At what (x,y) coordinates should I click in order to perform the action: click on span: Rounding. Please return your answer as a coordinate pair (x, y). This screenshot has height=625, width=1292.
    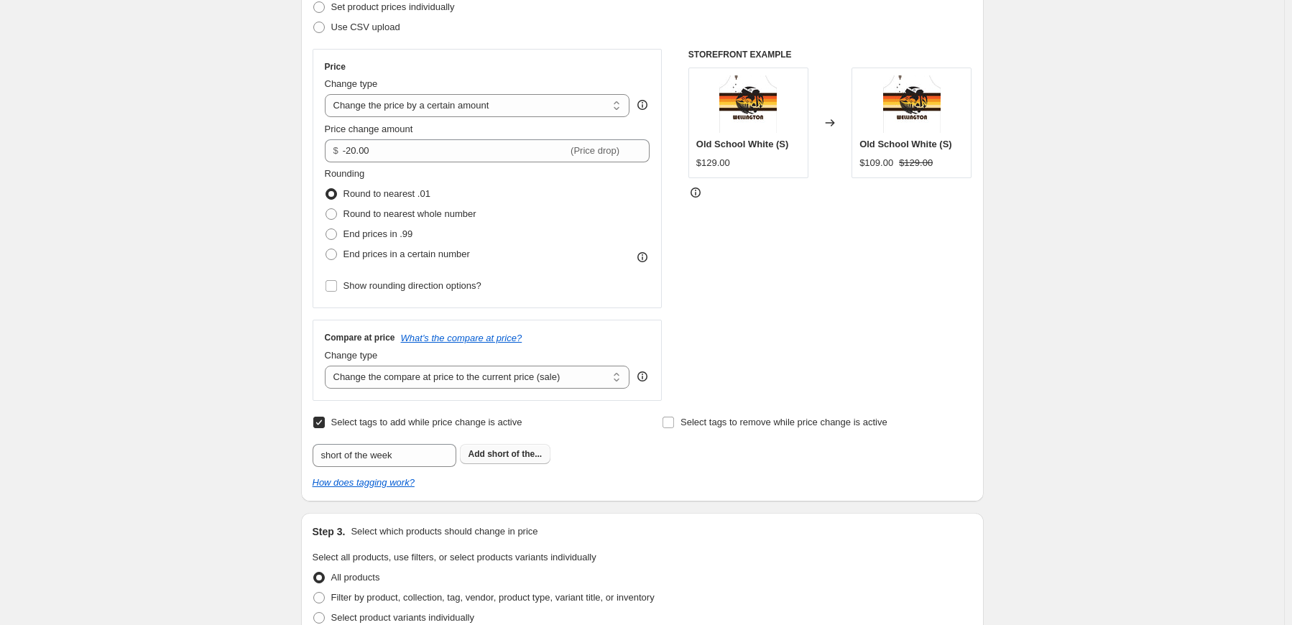
    Looking at the image, I should click on (345, 173).